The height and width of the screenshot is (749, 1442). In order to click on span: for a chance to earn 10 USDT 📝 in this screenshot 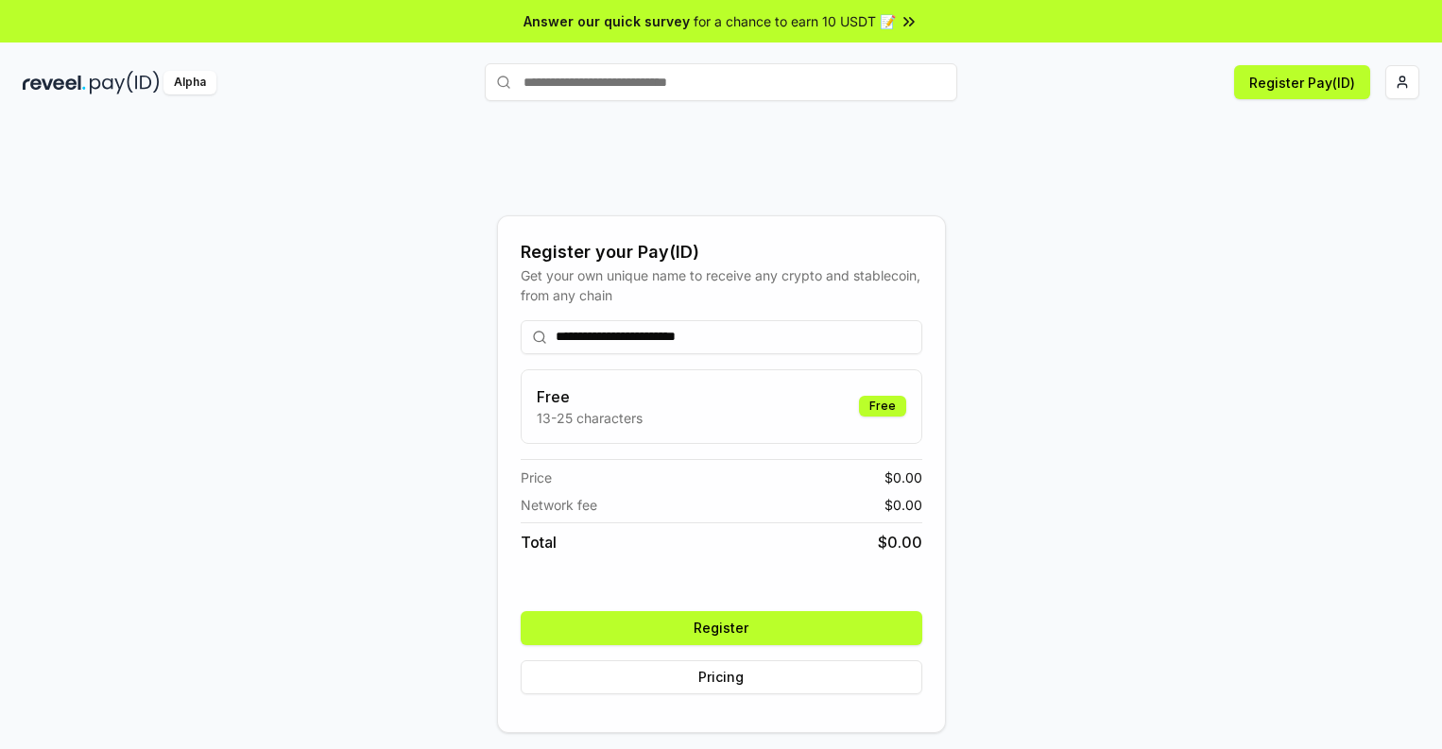, I will do `click(795, 21)`.